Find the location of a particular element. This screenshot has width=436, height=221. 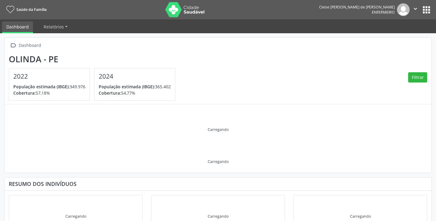

div: Resumo dos indivíduos is located at coordinates (218, 184).